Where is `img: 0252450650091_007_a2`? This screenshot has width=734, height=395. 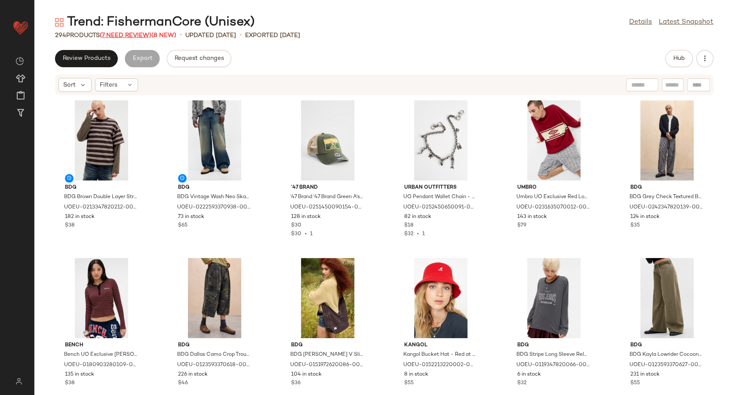 img: 0252450650091_007_a2 is located at coordinates (441, 140).